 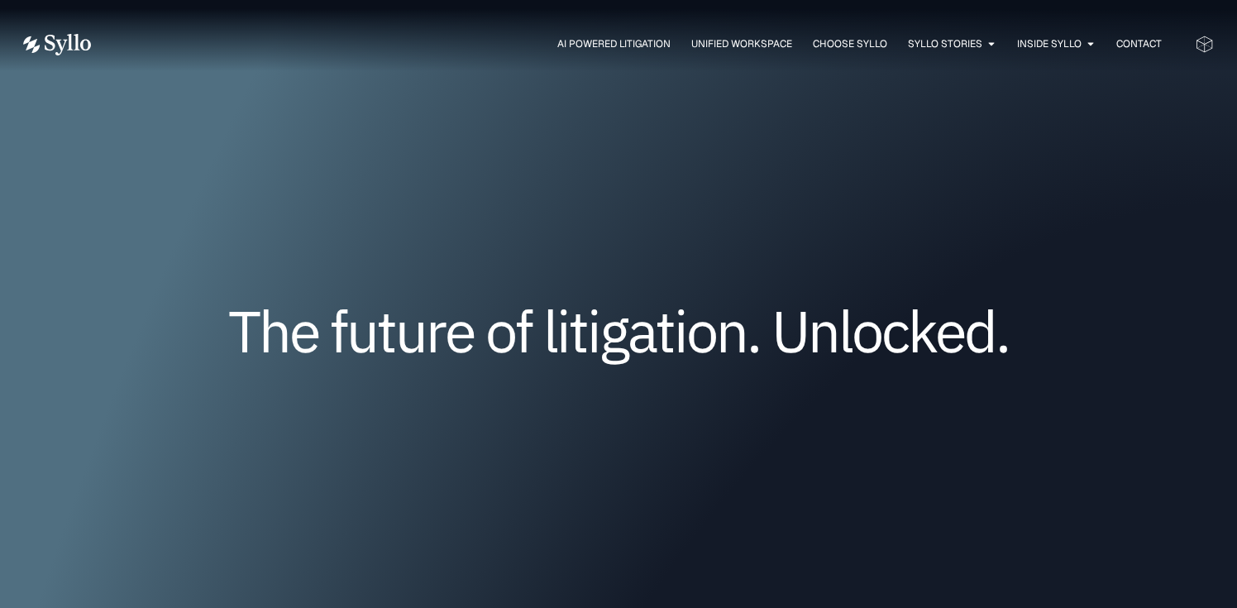 What do you see at coordinates (614, 44) in the screenshot?
I see `a: AI Powered Litigation` at bounding box center [614, 44].